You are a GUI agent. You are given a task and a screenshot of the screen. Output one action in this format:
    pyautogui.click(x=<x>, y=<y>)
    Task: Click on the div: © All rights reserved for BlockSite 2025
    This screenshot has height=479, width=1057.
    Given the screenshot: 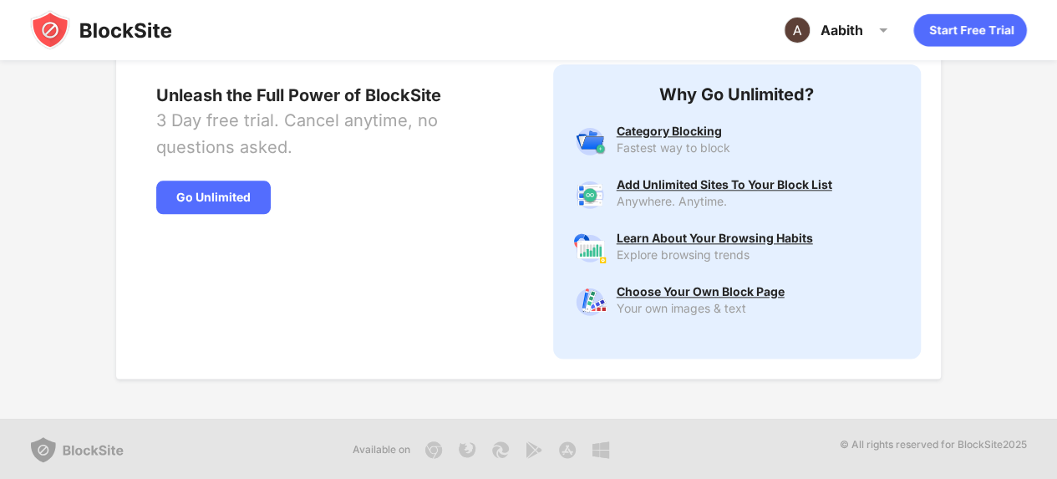 What is the action you would take?
    pyautogui.click(x=933, y=450)
    